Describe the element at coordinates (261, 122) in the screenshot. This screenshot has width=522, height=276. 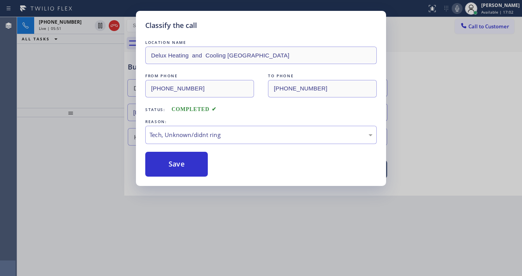
I see `div: REASON:` at that location.